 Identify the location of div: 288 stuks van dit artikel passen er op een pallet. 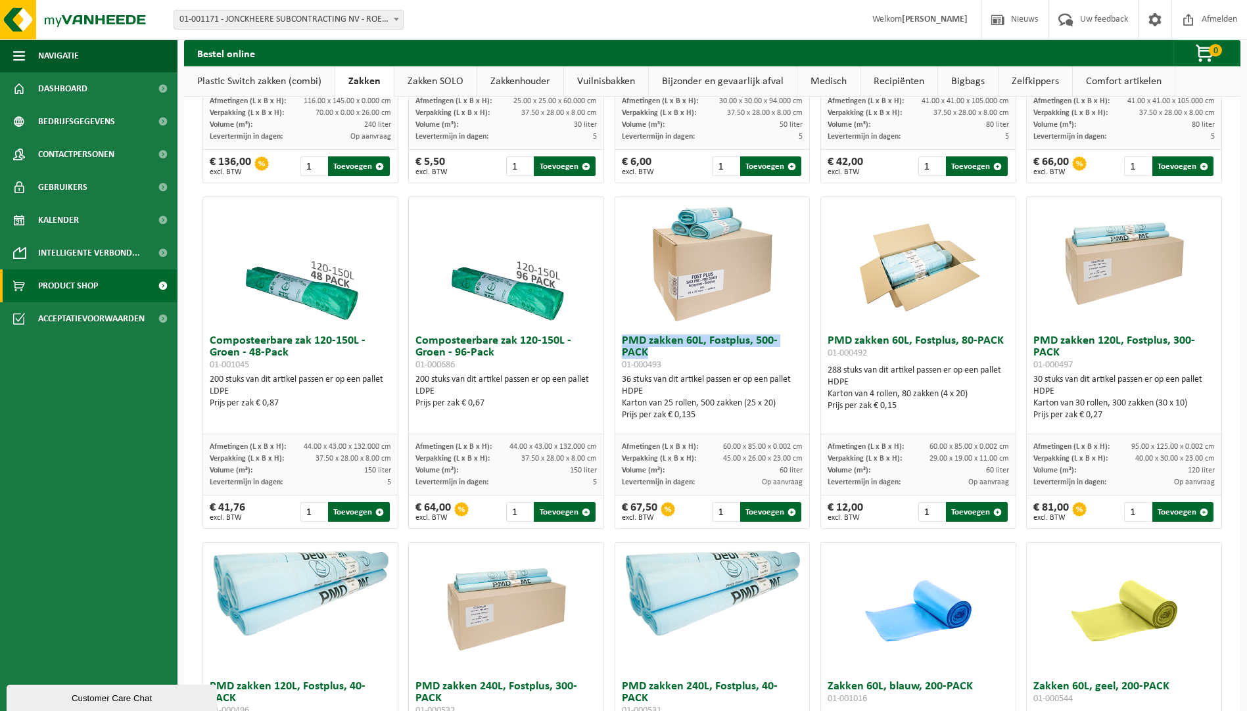
(919, 389).